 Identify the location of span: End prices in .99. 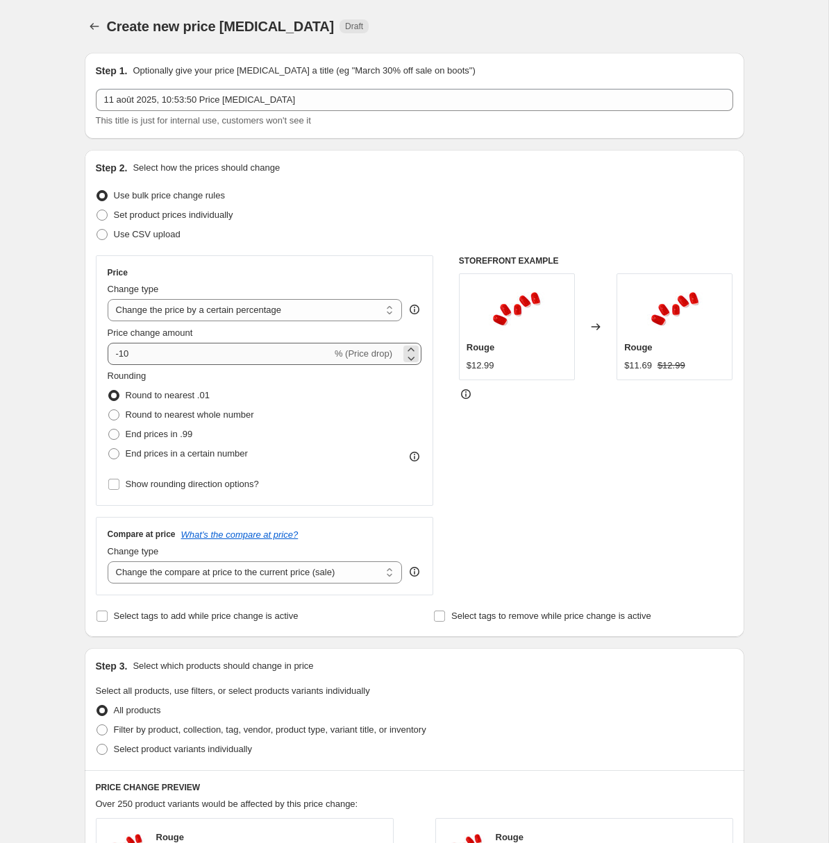
(159, 434).